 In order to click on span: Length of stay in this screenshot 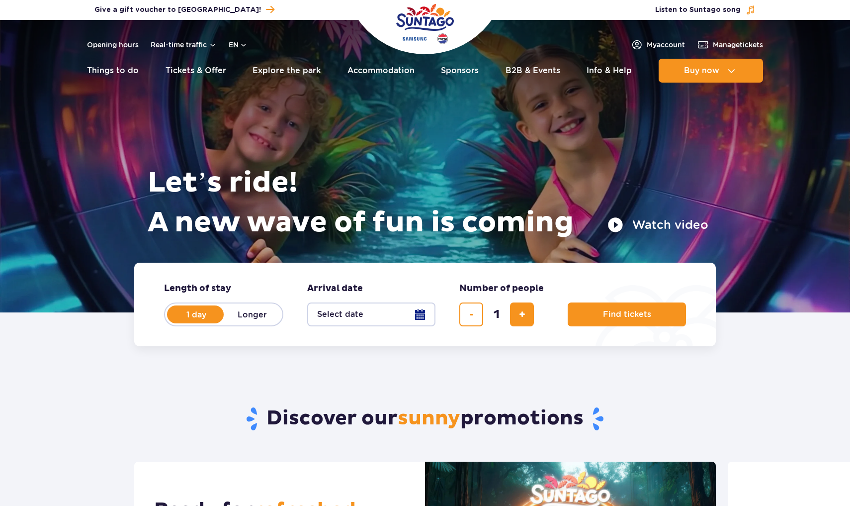, I will do `click(197, 288)`.